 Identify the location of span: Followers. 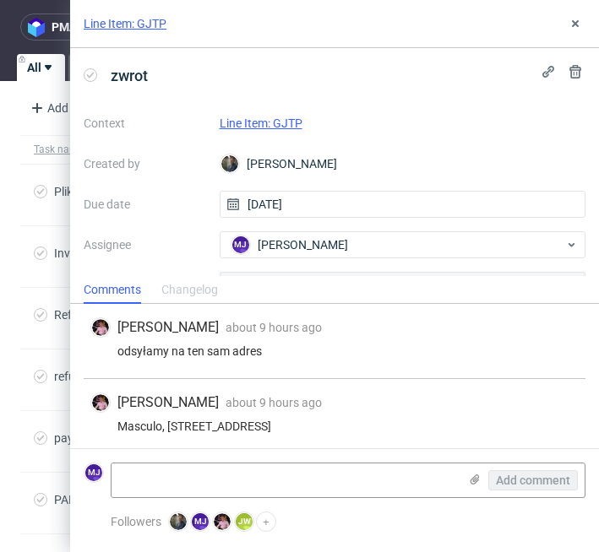
(136, 522).